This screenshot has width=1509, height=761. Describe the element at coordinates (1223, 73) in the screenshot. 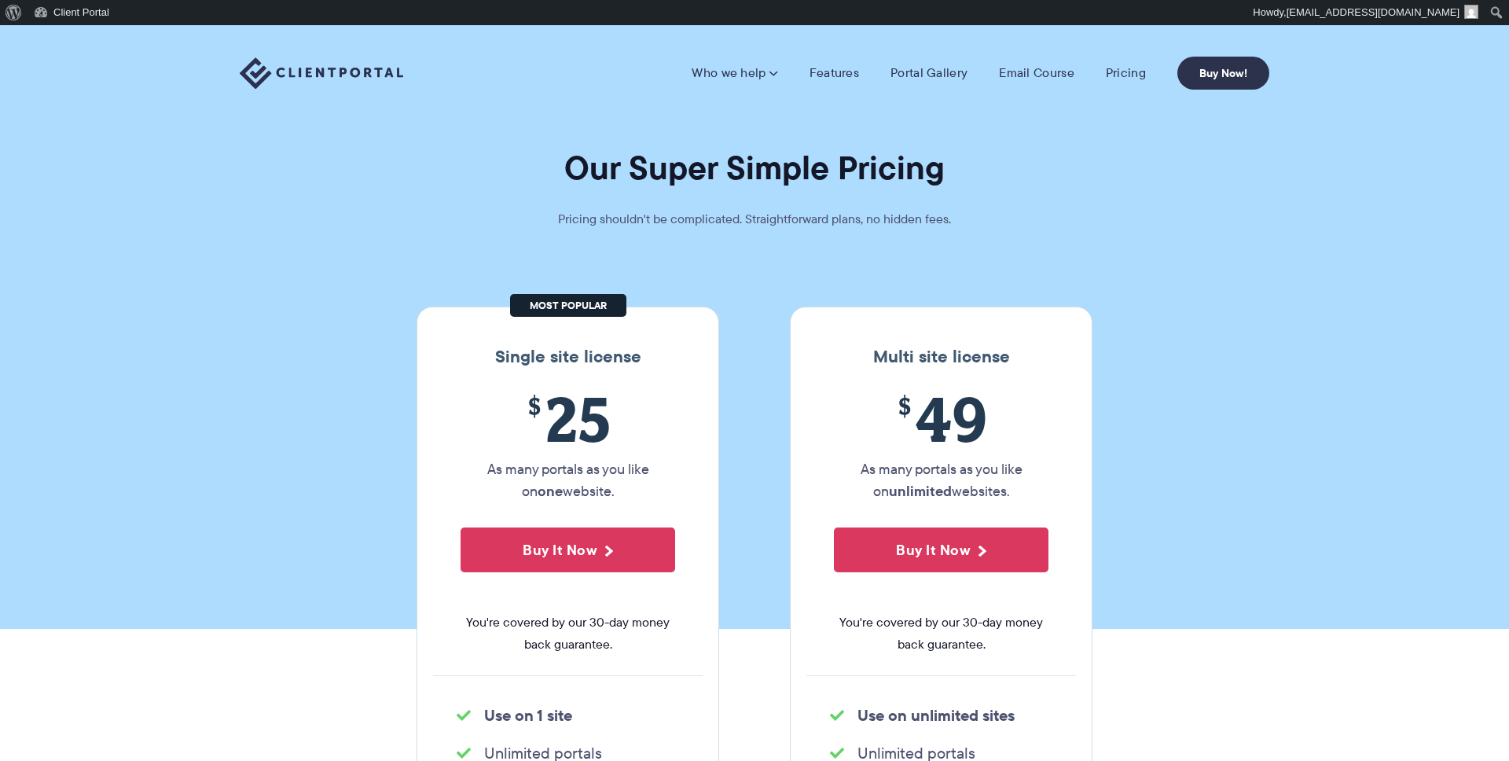

I see `a: Buy Now!` at that location.